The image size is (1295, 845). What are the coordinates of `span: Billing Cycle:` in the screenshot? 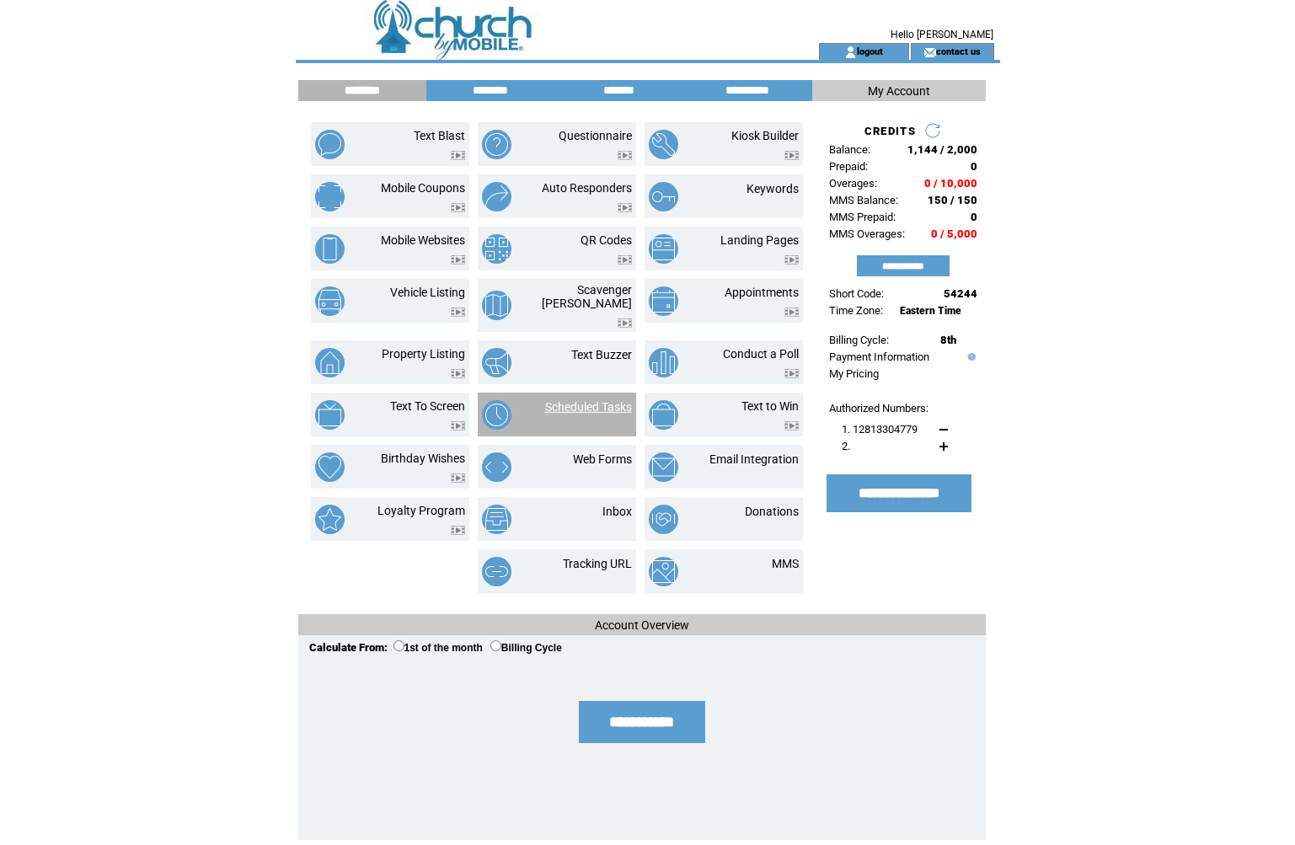 It's located at (858, 339).